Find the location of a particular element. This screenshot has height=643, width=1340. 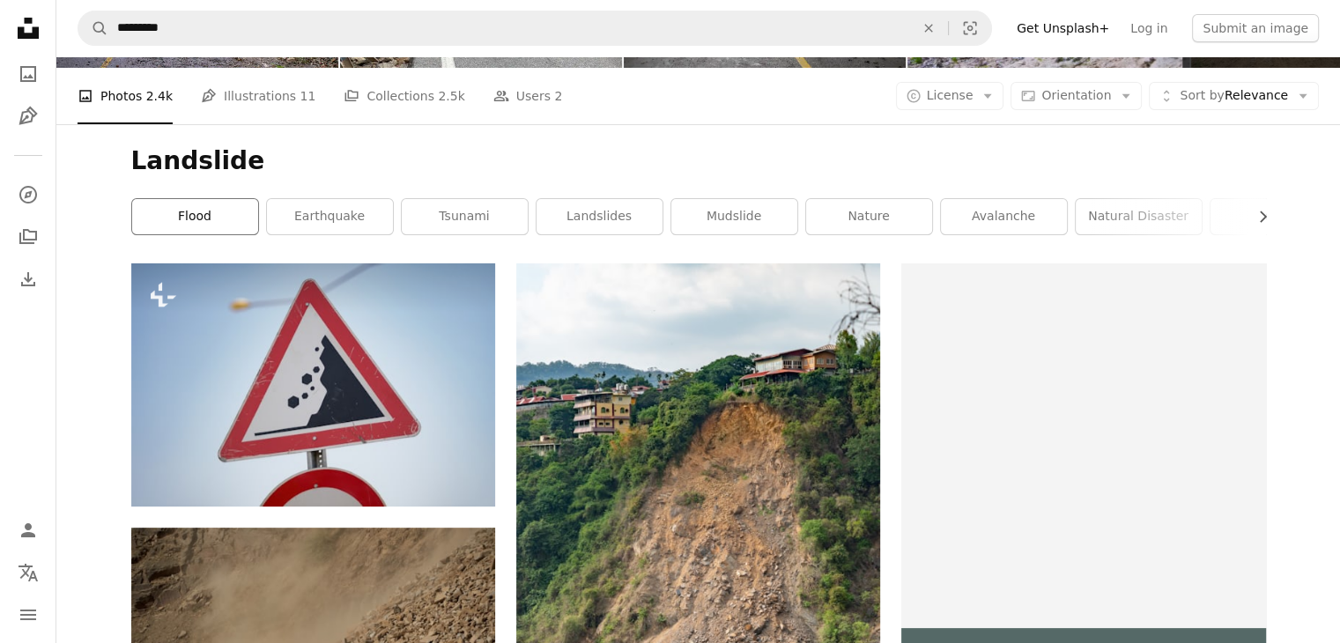

span: License is located at coordinates (949, 95).